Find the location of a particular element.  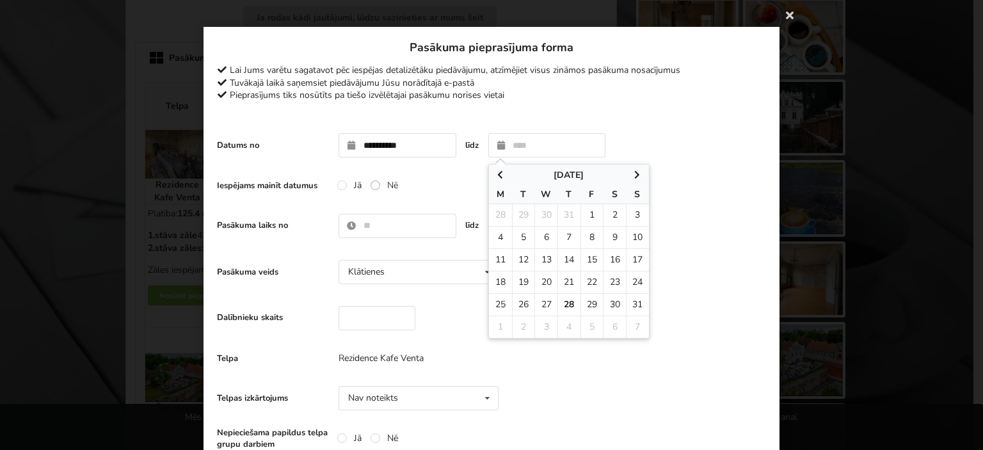

td: 27 is located at coordinates (546, 304).